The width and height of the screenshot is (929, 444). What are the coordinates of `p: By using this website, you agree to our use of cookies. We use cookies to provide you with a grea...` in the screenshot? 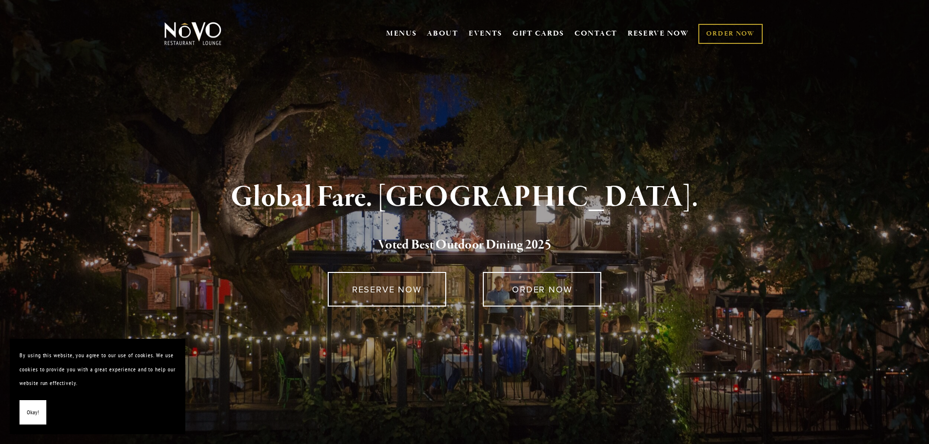 It's located at (97, 369).